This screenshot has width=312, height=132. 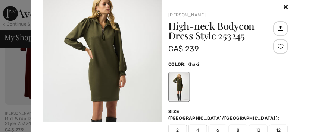 I want to click on span: Help, so click(x=24, y=9).